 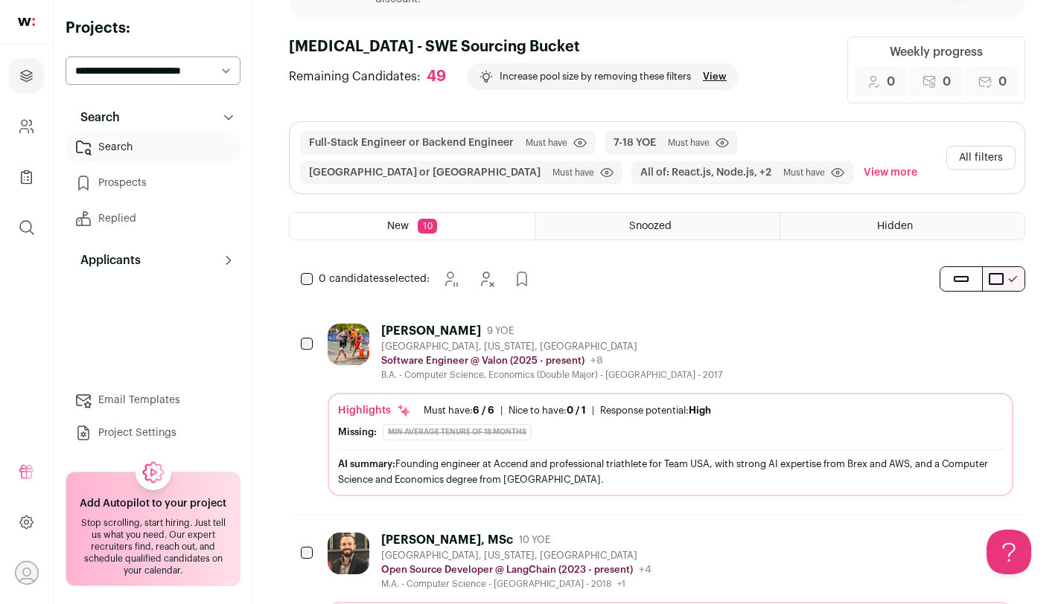 What do you see at coordinates (655, 411) in the screenshot?
I see `div: Response potential:` at bounding box center [655, 411].